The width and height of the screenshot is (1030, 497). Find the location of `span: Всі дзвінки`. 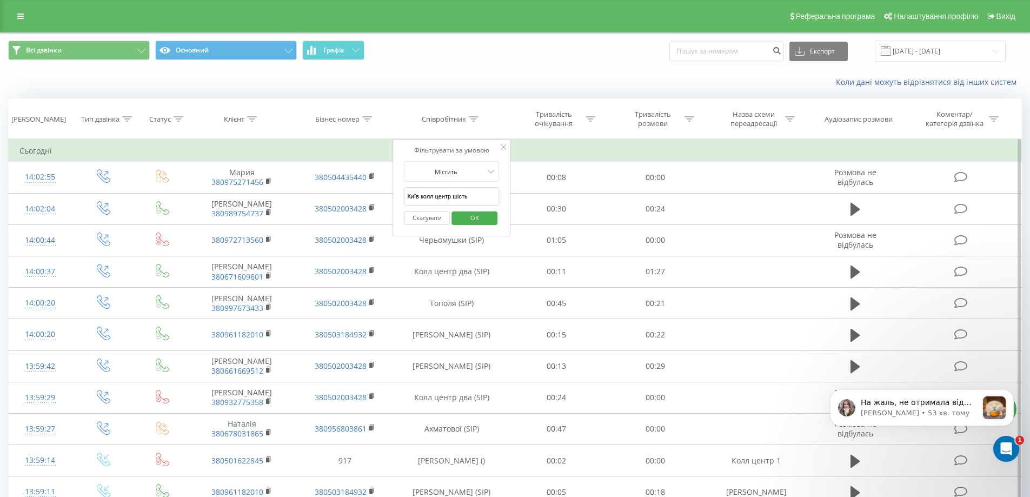

span: Всі дзвінки is located at coordinates (44, 50).